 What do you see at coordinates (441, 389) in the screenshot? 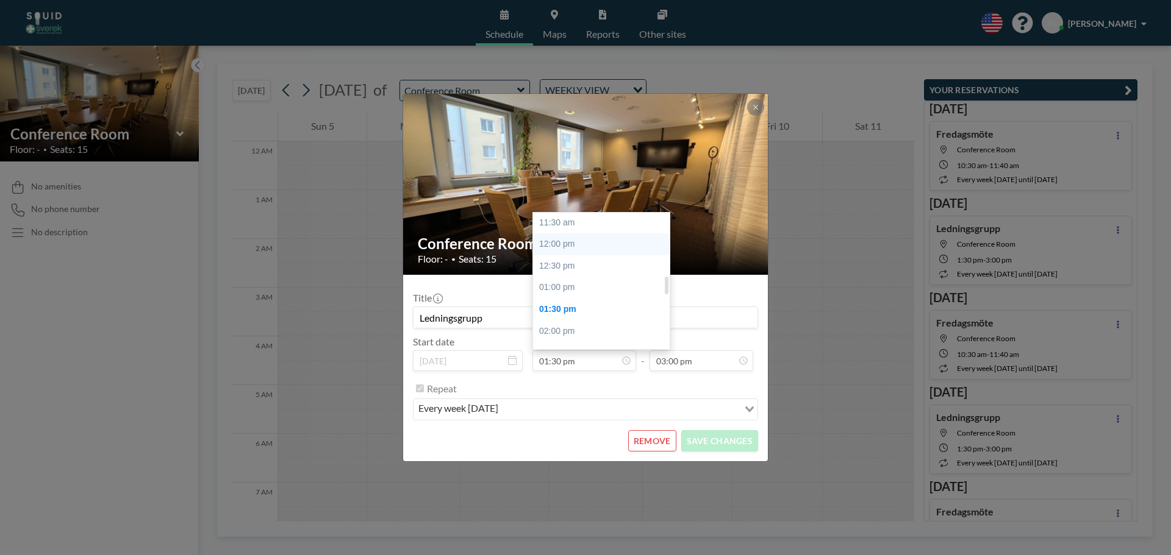
I see `label: Repeat` at bounding box center [441, 389].